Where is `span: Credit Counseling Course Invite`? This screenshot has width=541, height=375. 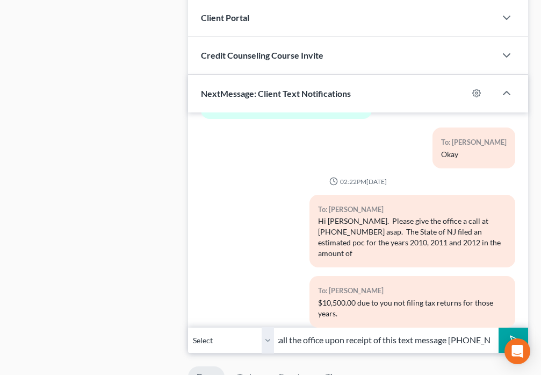 span: Credit Counseling Course Invite is located at coordinates (262, 55).